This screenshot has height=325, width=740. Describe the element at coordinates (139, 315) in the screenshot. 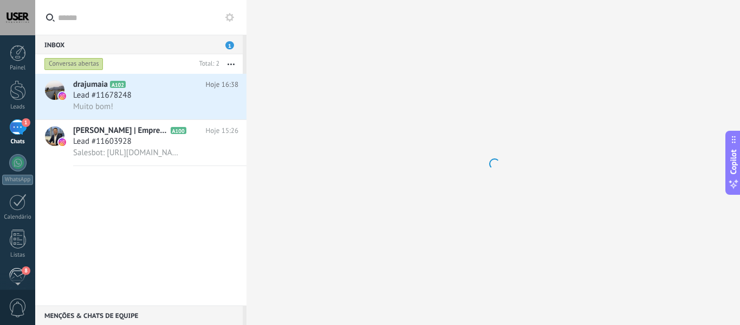

I see `div: Menções & Chats de equipe` at that location.